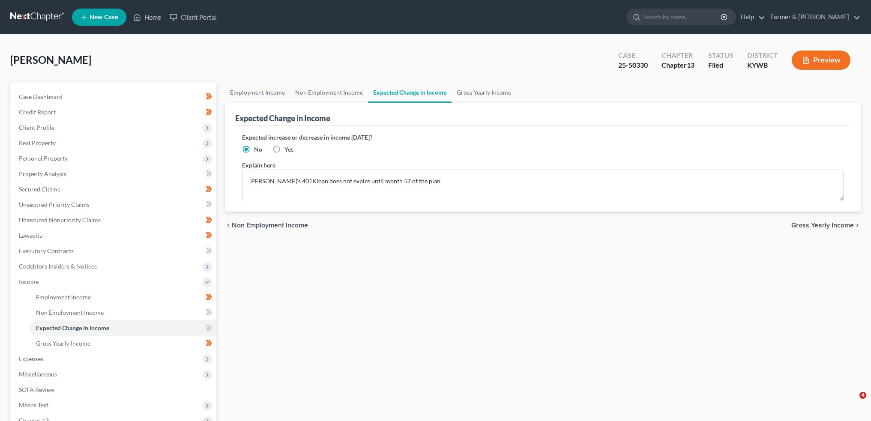  Describe the element at coordinates (683, 17) in the screenshot. I see `input: Search by name...` at that location.